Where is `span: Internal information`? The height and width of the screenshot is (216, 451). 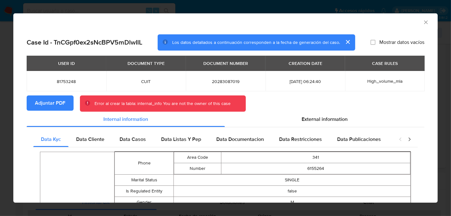
span: Internal information is located at coordinates (126, 119).